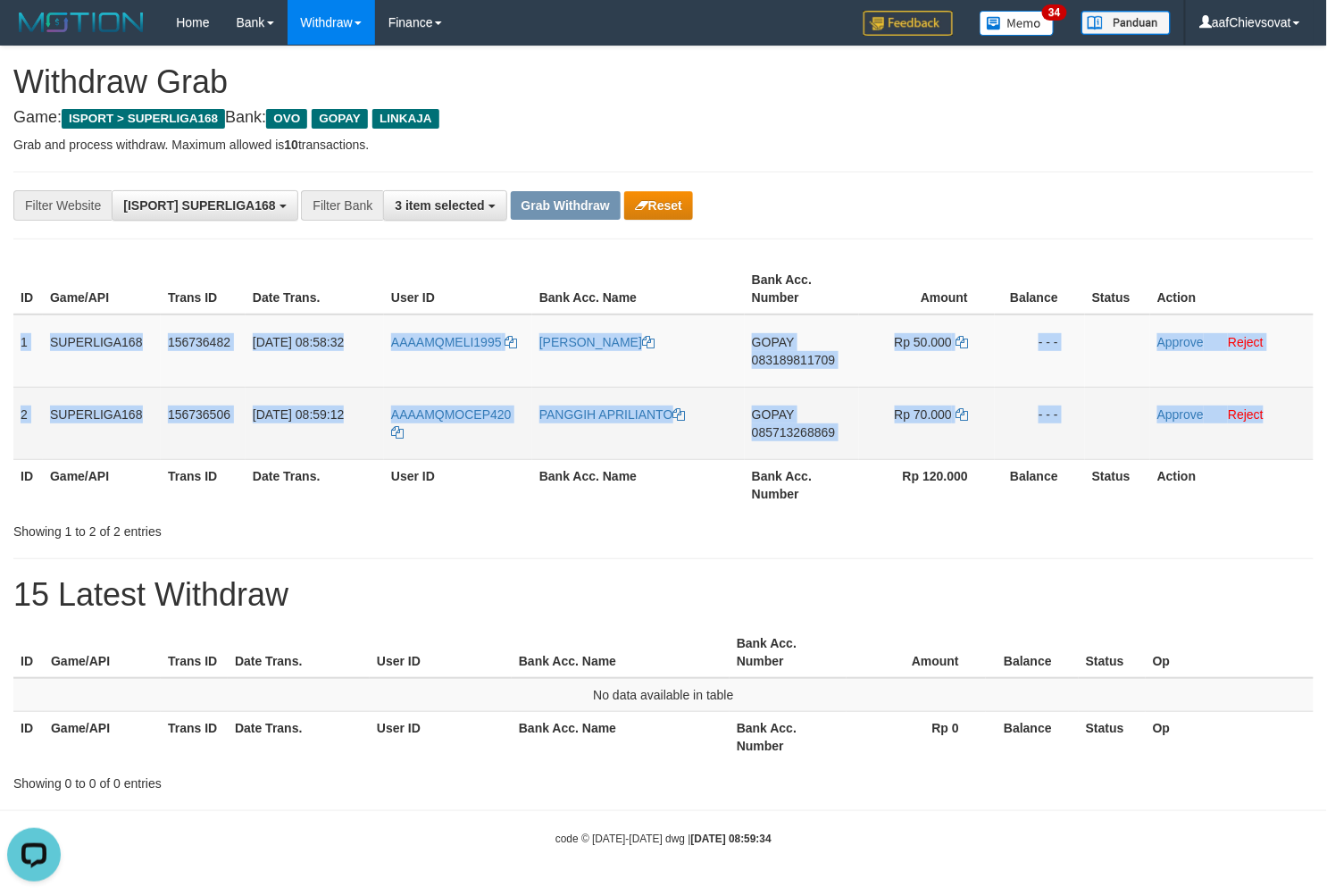 This screenshot has height=896, width=1327. What do you see at coordinates (34, 34) in the screenshot?
I see `button: Open LiveChat chat widget` at bounding box center [34, 34].